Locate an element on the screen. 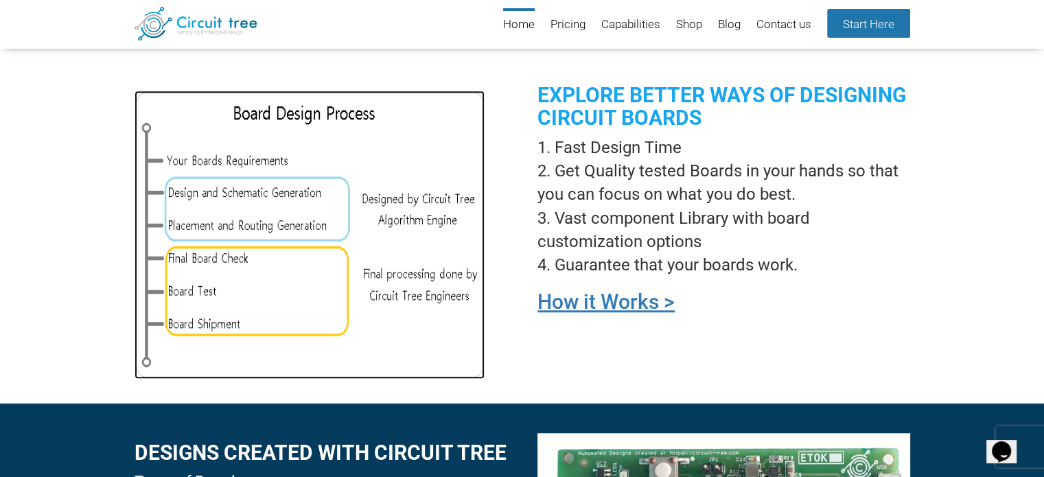 The height and width of the screenshot is (477, 1044). li: Get Quality tested Boards in your hands so that you can focus on what you do best. is located at coordinates (723, 183).